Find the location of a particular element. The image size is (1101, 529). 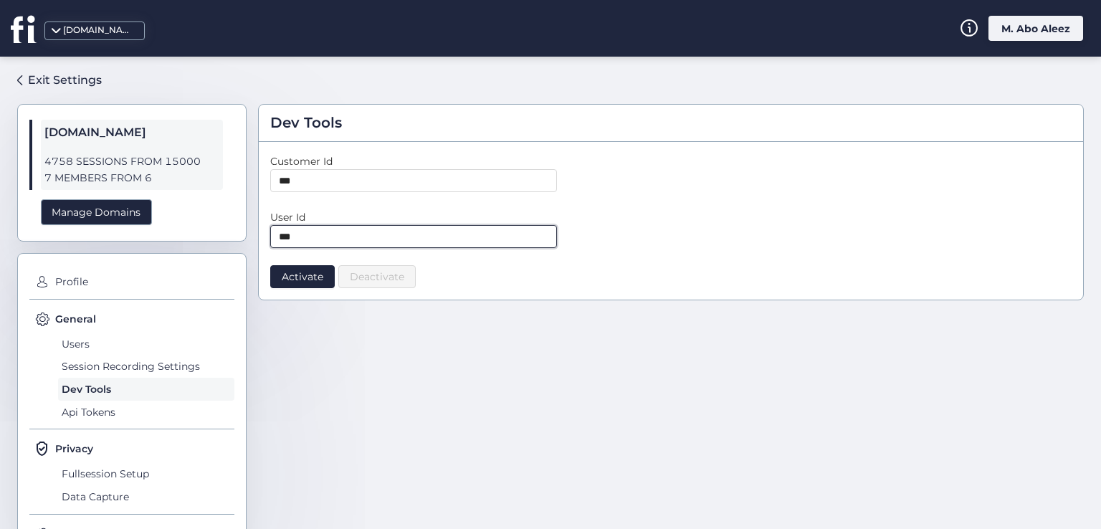

div: M. Abo Aleez is located at coordinates (1036, 28).